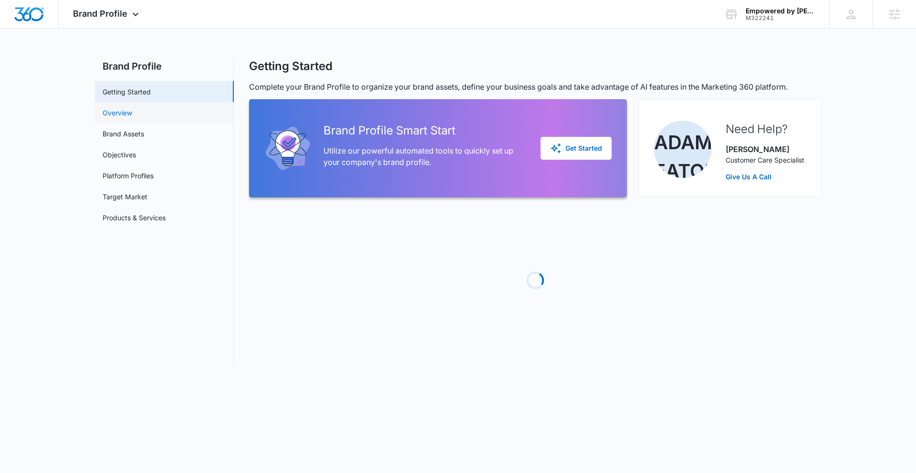 Image resolution: width=916 pixels, height=473 pixels. I want to click on p: Customer Care Specialist, so click(765, 160).